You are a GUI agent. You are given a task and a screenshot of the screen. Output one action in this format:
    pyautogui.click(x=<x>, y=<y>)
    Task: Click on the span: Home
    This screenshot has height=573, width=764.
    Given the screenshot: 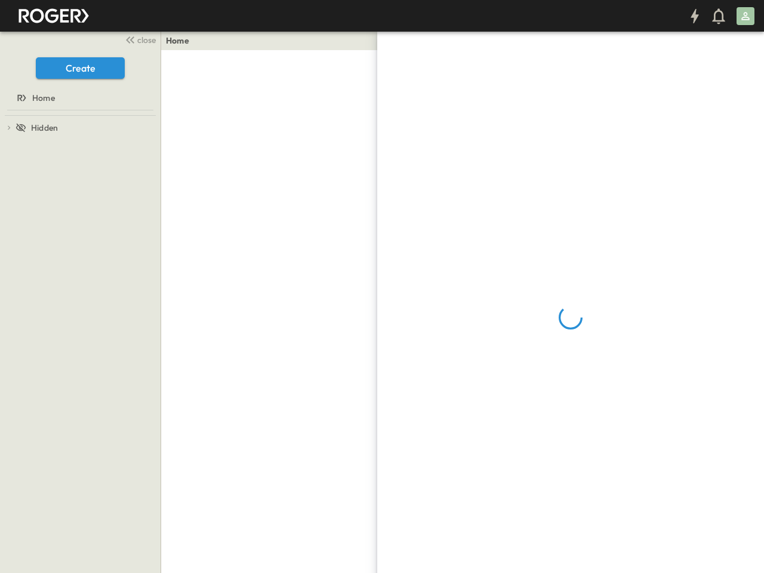 What is the action you would take?
    pyautogui.click(x=44, y=98)
    